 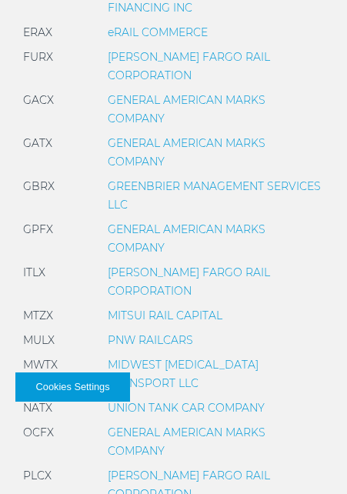 What do you see at coordinates (38, 57) in the screenshot?
I see `span: FURX` at bounding box center [38, 57].